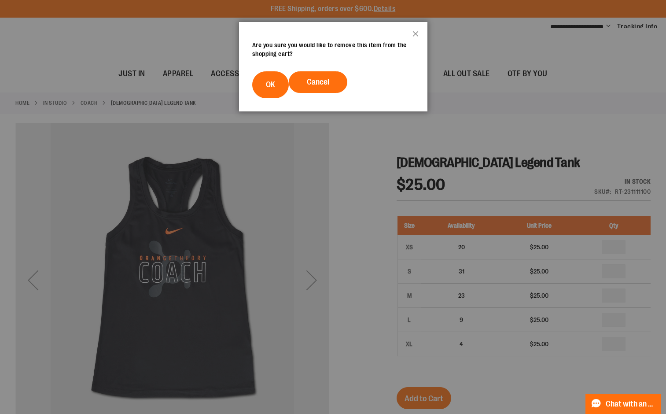 The width and height of the screenshot is (666, 414). What do you see at coordinates (333, 49) in the screenshot?
I see `div: Are you sure you would like to remove this item from the shopping cart?` at bounding box center [333, 49].